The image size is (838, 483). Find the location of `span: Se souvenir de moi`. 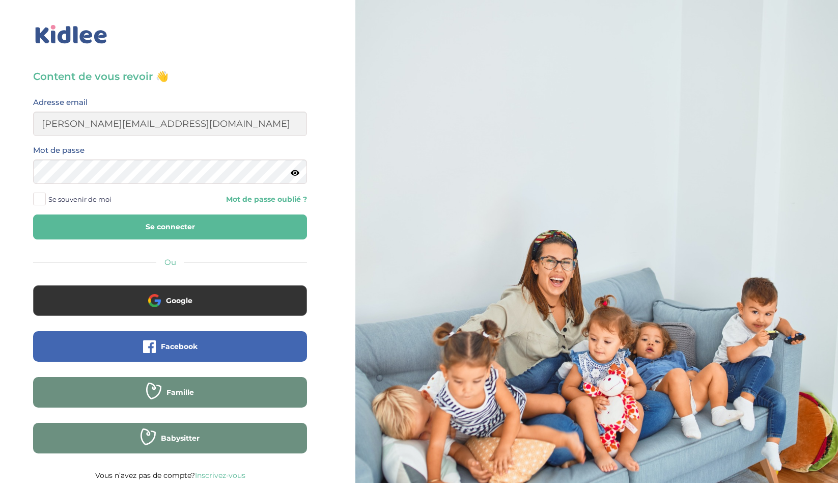

span: Se souvenir de moi is located at coordinates (80, 199).